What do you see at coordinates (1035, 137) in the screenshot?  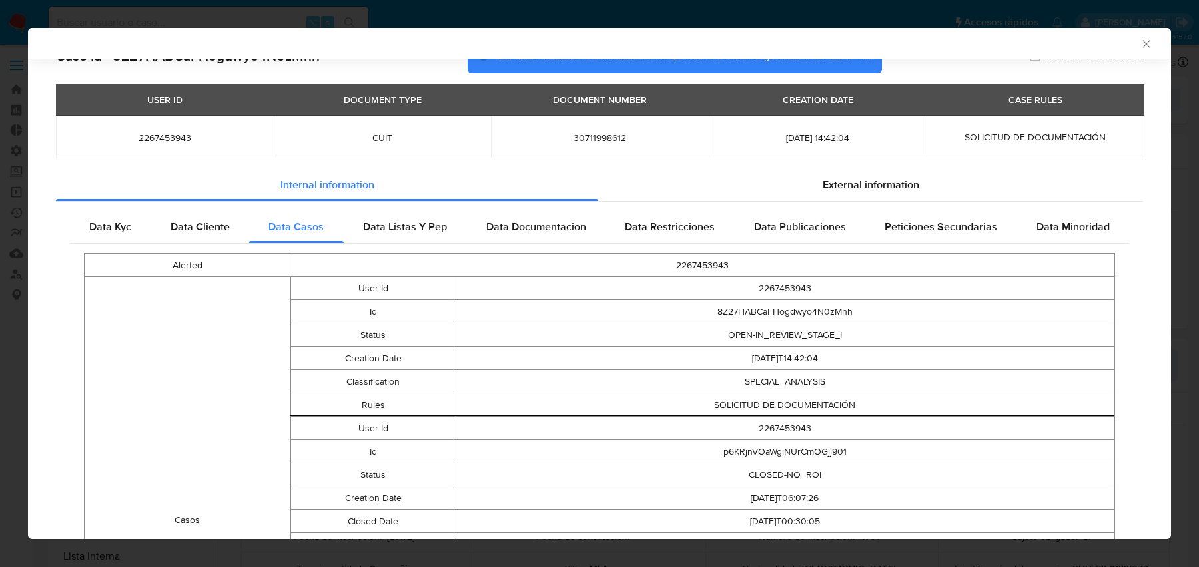 I see `span: SOLICITUD DE DOCUMENTACIÓN` at bounding box center [1035, 137].